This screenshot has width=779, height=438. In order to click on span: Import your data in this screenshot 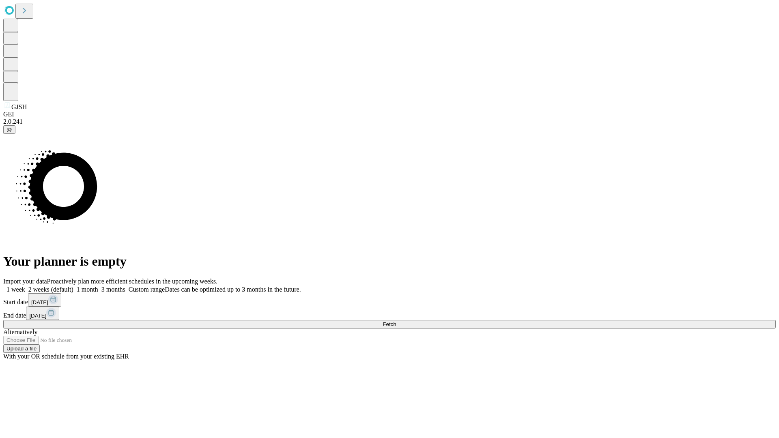, I will do `click(25, 281)`.